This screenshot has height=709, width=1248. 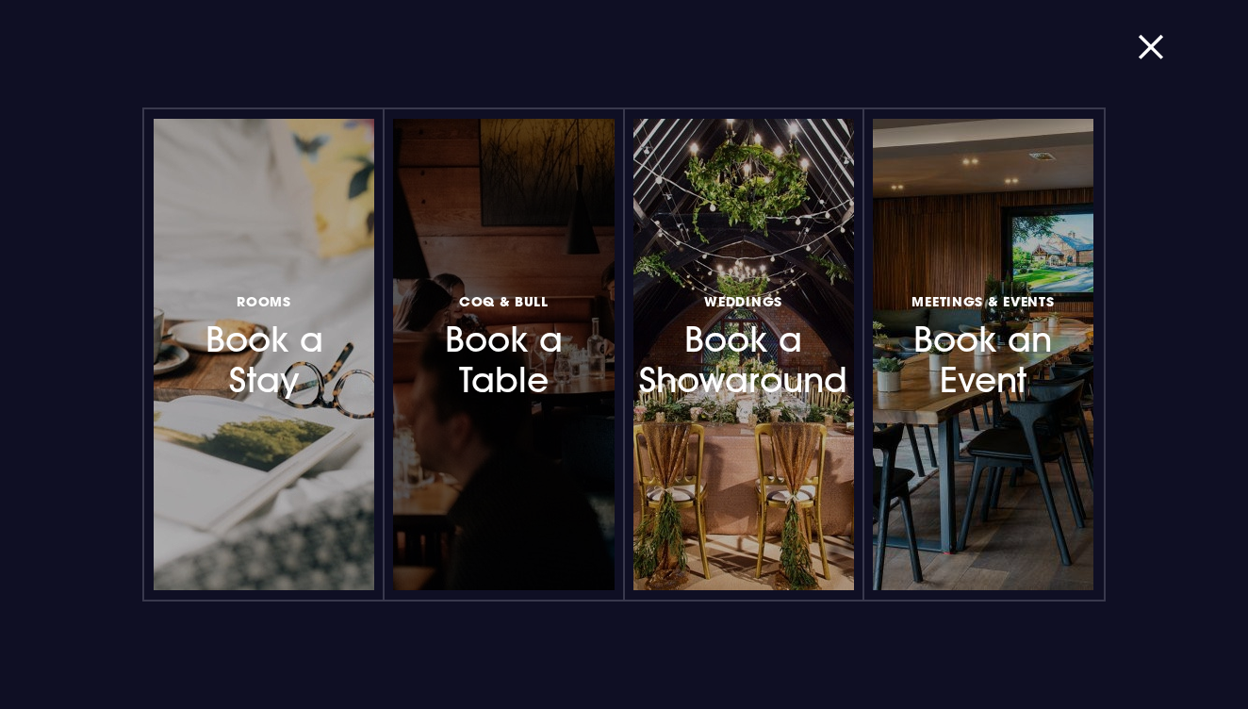 I want to click on span: Weddings, so click(x=743, y=301).